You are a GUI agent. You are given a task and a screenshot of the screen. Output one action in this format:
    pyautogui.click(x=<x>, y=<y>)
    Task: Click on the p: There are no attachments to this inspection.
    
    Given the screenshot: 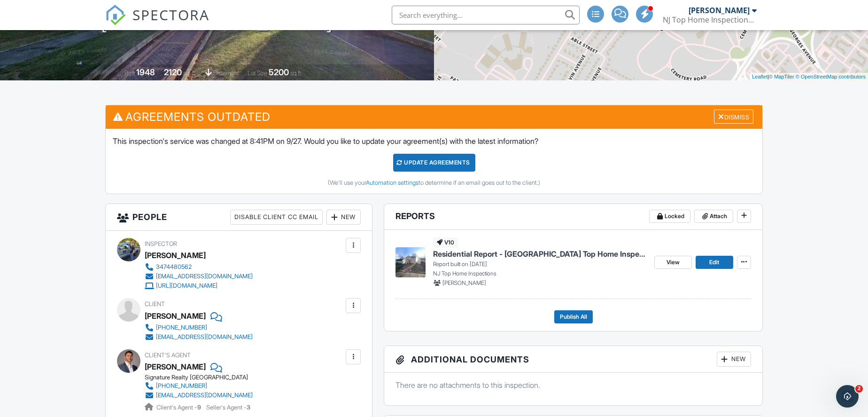 What is the action you would take?
    pyautogui.click(x=573, y=385)
    